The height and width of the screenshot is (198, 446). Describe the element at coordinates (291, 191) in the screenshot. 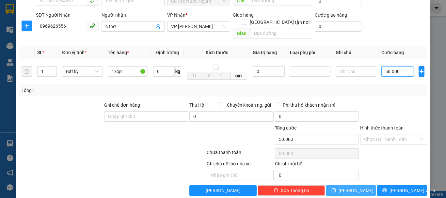

I see `button: deleteXóa Thông tin` at that location.